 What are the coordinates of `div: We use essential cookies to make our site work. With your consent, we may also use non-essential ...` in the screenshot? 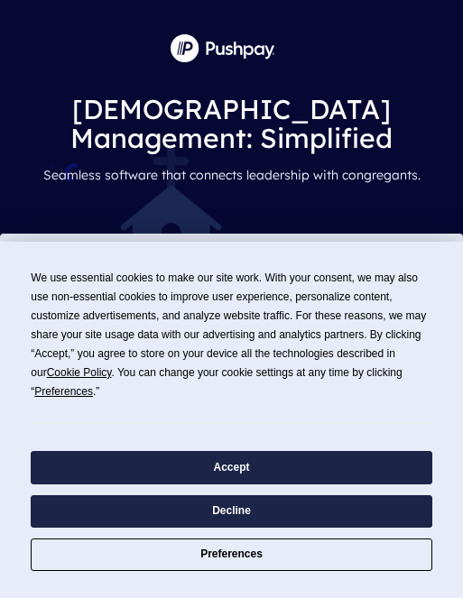 It's located at (231, 335).